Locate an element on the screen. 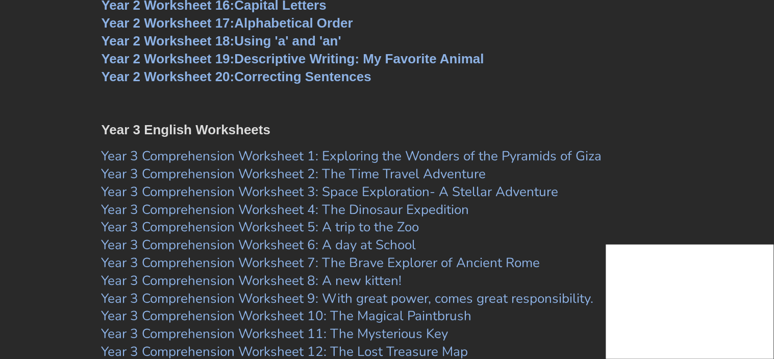 The width and height of the screenshot is (774, 359). a: Year 3 Comprehension Worksheet 6: A day at School is located at coordinates (259, 244).